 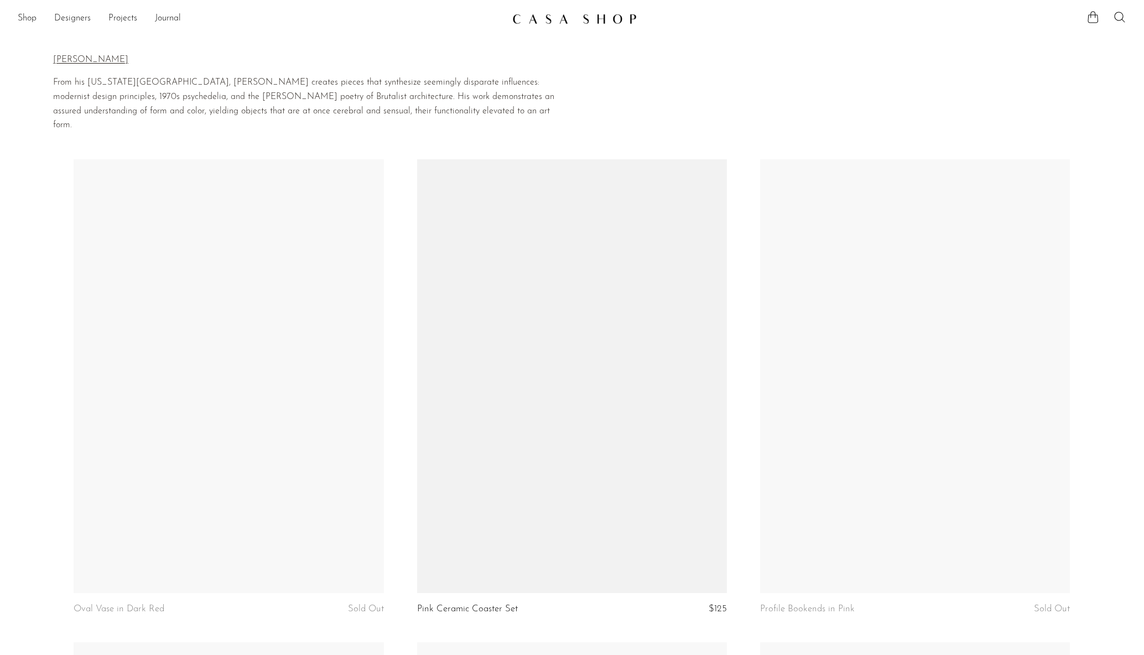 I want to click on a: Oval Vase in Dark Red, so click(x=119, y=609).